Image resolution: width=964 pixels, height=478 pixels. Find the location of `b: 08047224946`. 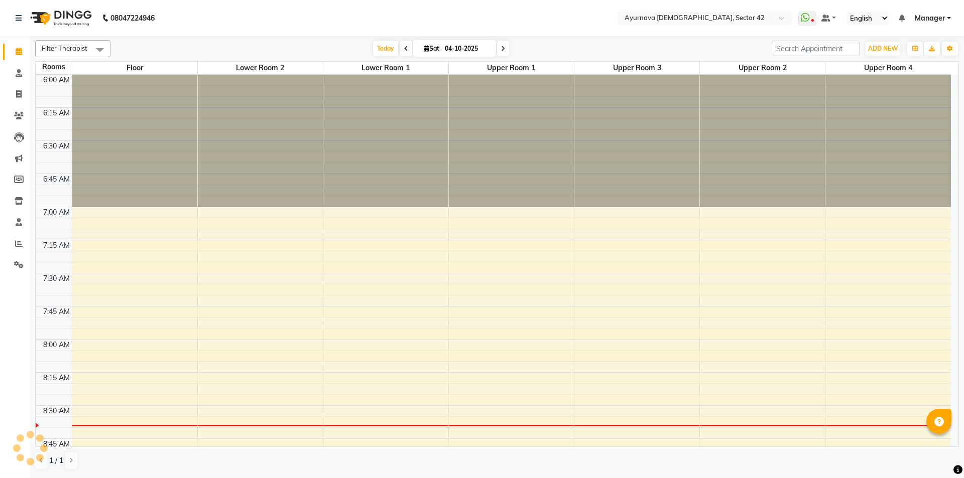

b: 08047224946 is located at coordinates (133, 18).